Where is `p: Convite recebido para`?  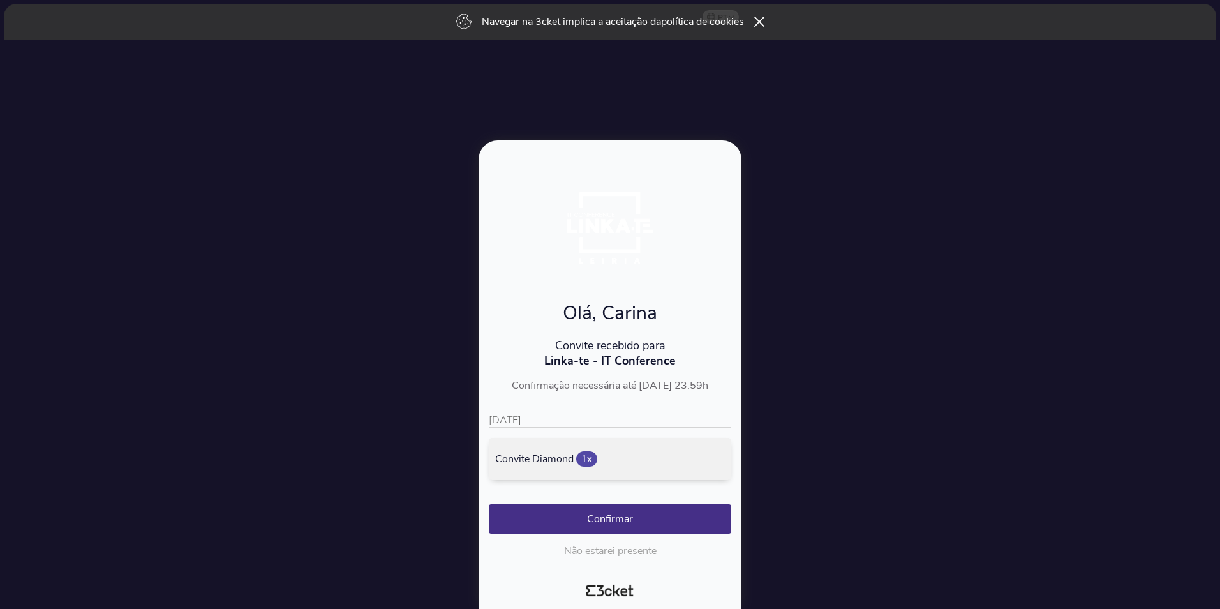 p: Convite recebido para is located at coordinates (610, 345).